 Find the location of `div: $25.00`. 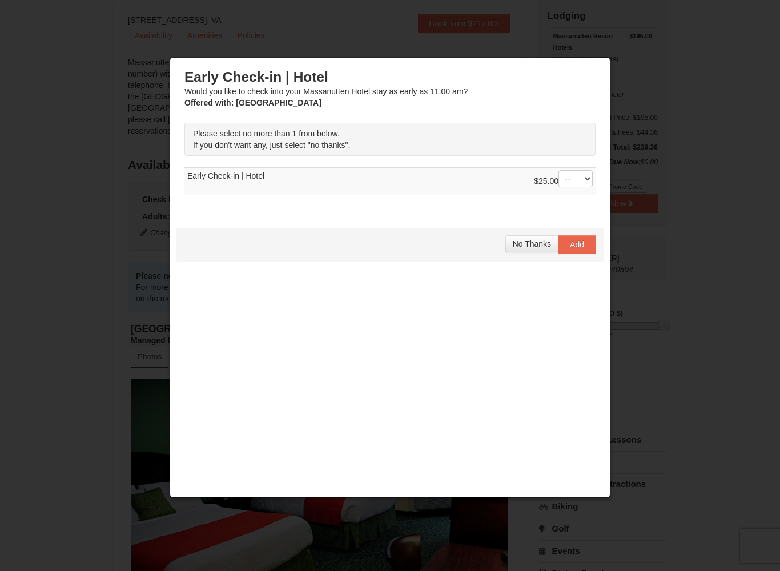

div: $25.00 is located at coordinates (563, 182).